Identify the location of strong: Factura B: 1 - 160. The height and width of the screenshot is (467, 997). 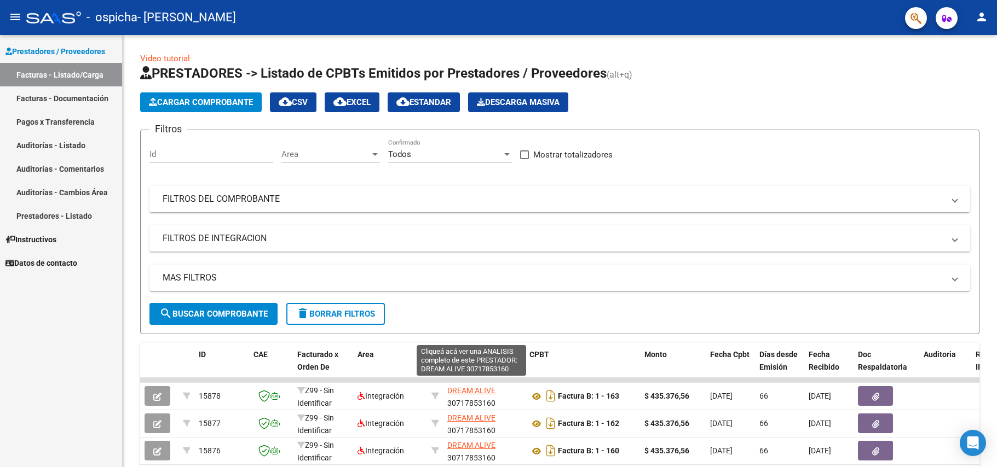
(588, 451).